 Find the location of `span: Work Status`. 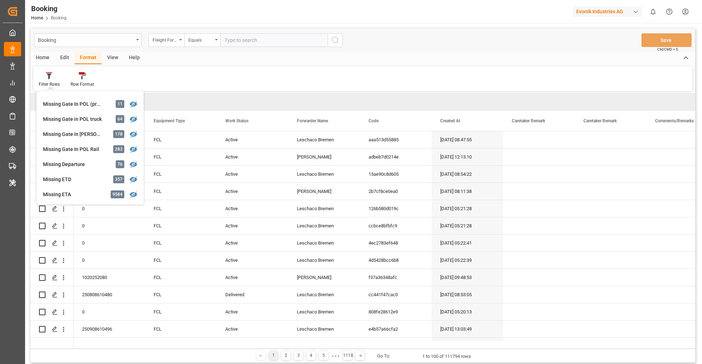

span: Work Status is located at coordinates (237, 121).